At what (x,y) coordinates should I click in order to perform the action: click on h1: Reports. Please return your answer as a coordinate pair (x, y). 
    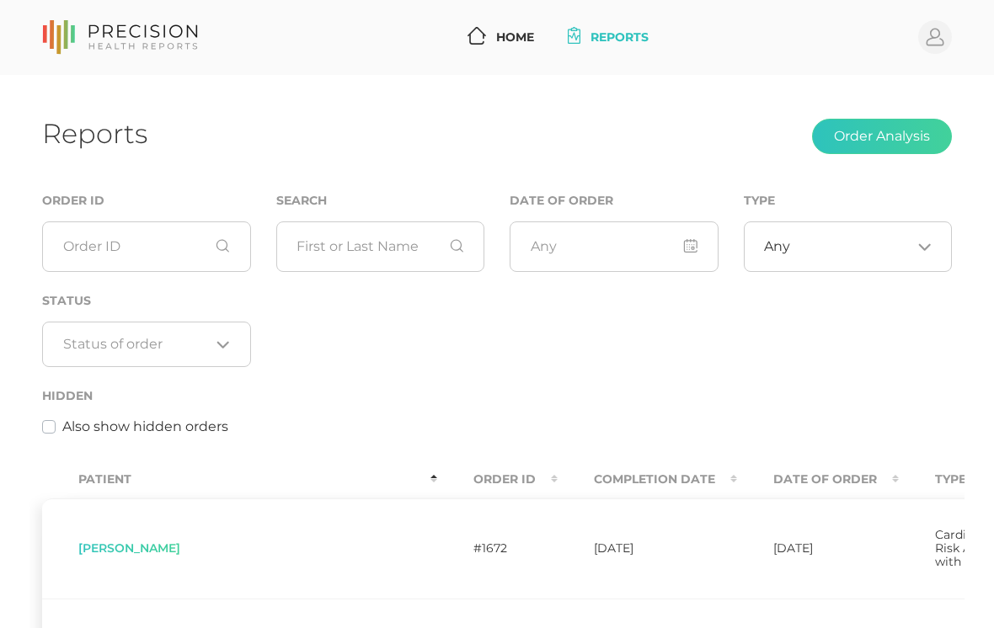
    Looking at the image, I should click on (94, 133).